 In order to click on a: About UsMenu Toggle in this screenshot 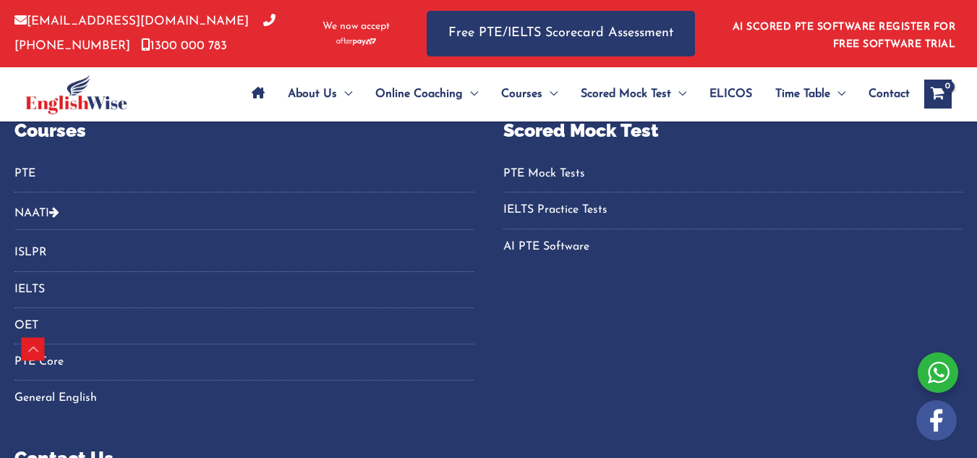, I will do `click(320, 94)`.